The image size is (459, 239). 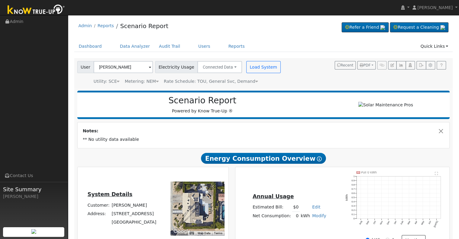 I want to click on u: Annual Usage, so click(x=273, y=196).